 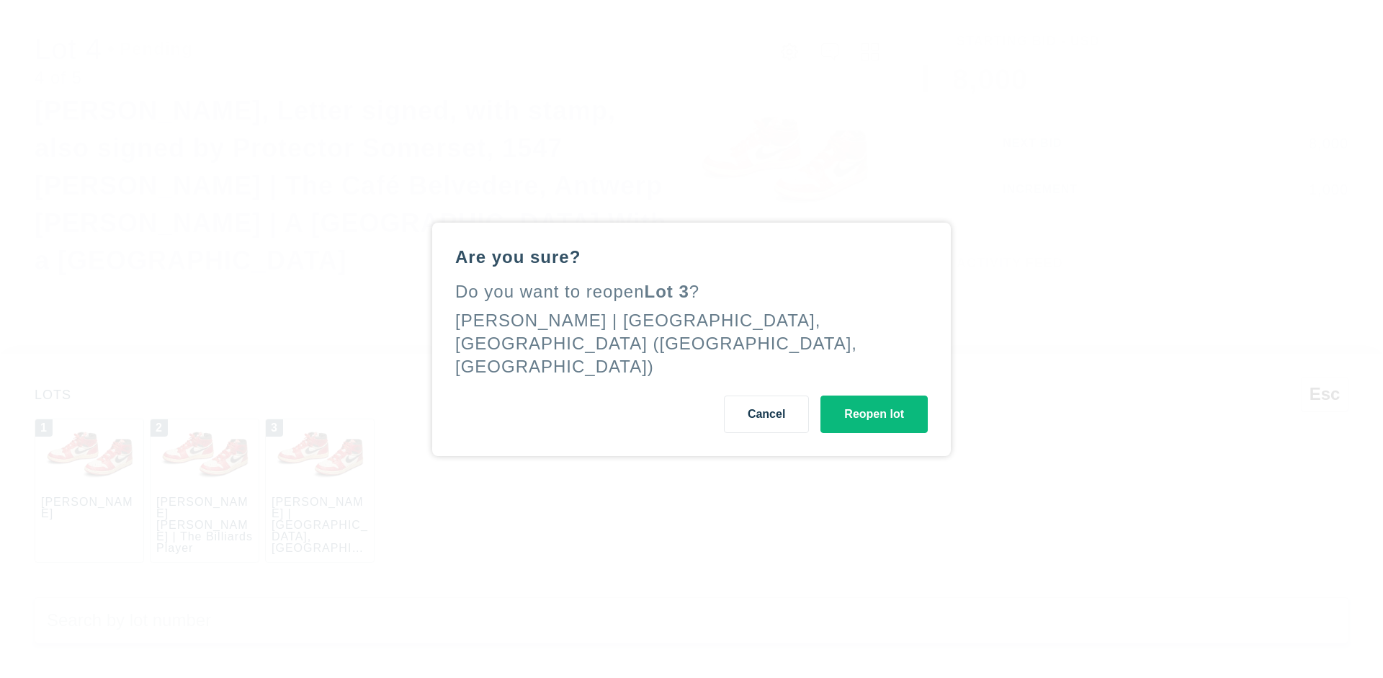 What do you see at coordinates (692, 257) in the screenshot?
I see `div: Are you sure?` at bounding box center [692, 257].